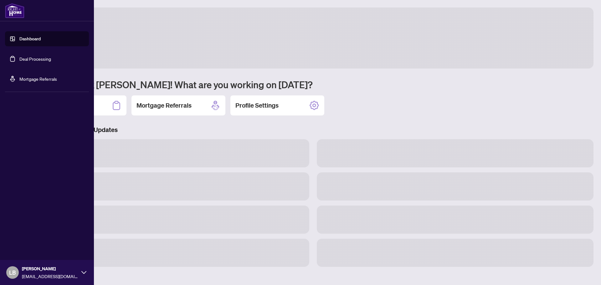  Describe the element at coordinates (257, 105) in the screenshot. I see `h2: Profile Settings` at that location.